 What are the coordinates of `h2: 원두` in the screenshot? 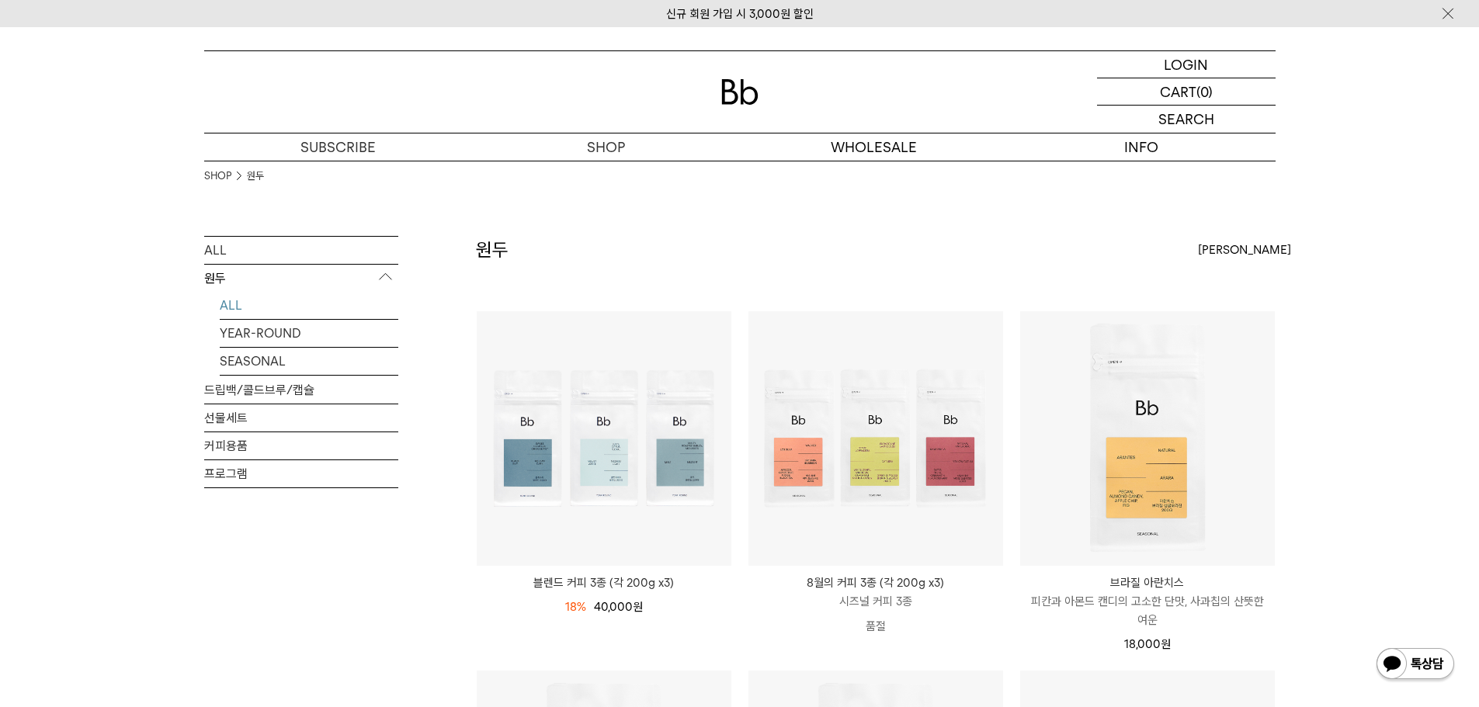 It's located at (492, 250).